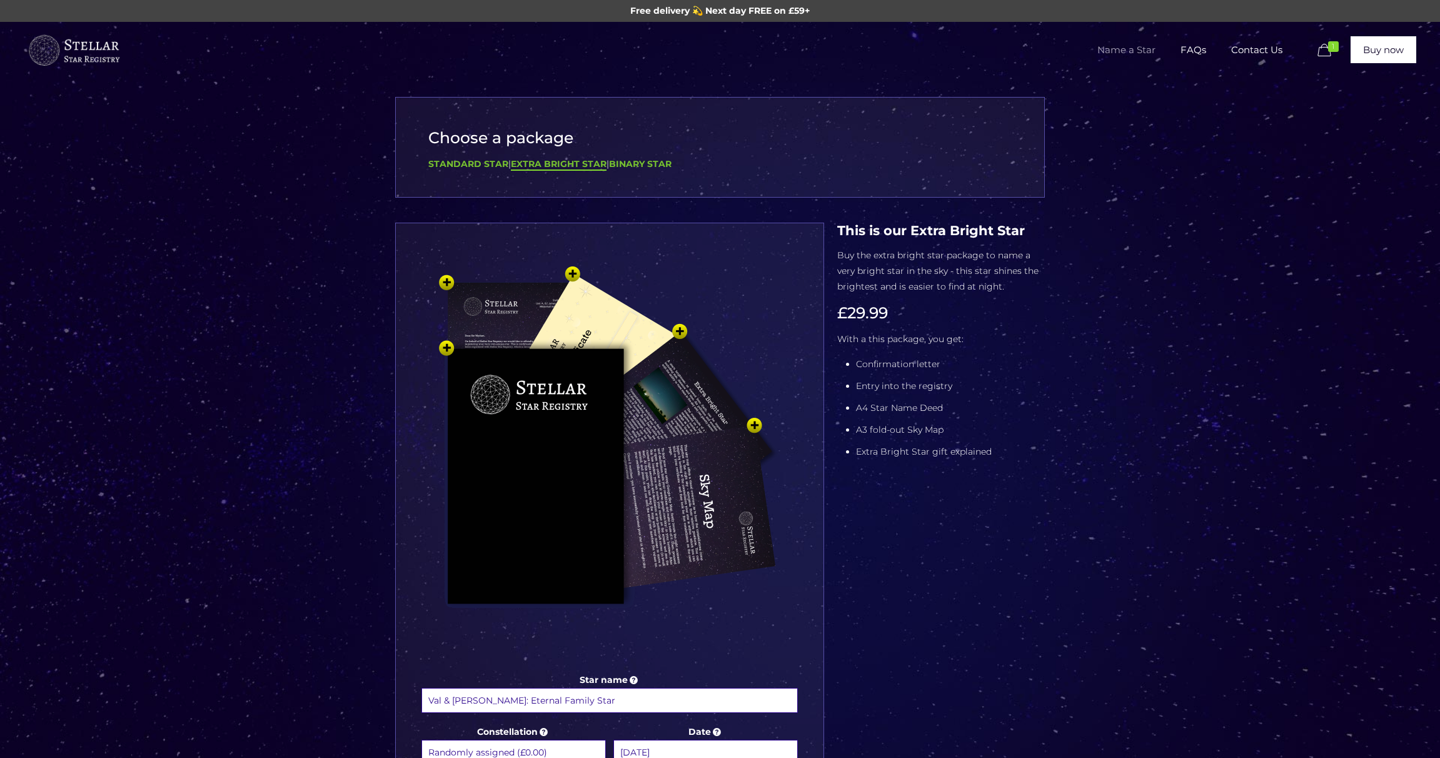 The image size is (1440, 758). Describe the element at coordinates (950, 451) in the screenshot. I see `li: Extra Bright Star gift explained` at that location.